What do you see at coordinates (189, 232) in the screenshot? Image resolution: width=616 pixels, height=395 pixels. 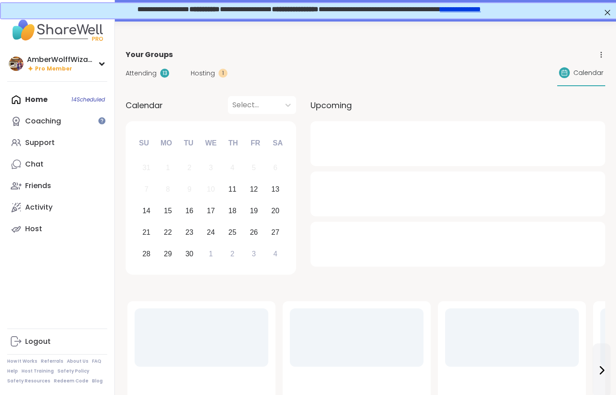 I see `div: Choose Tuesday, September 23rd, 2025` at bounding box center [189, 232].